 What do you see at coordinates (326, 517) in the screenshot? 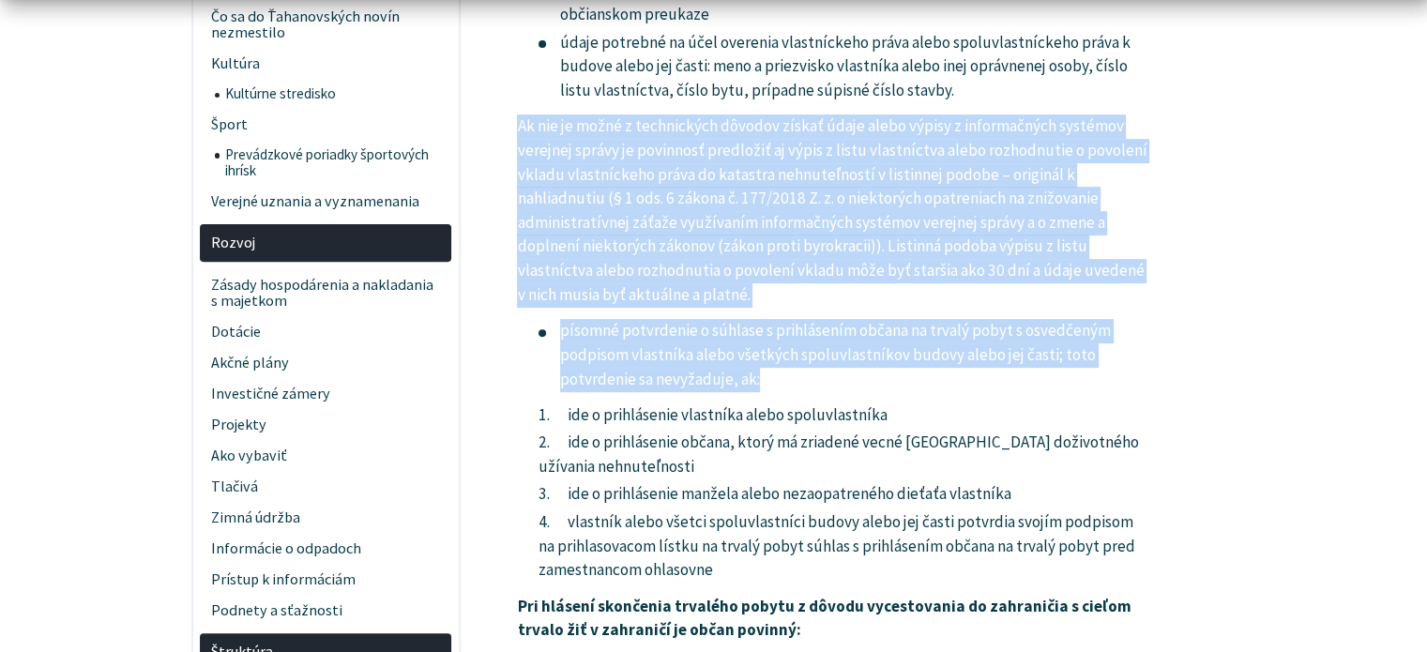
I see `span: Zimná údržba` at bounding box center [326, 517].